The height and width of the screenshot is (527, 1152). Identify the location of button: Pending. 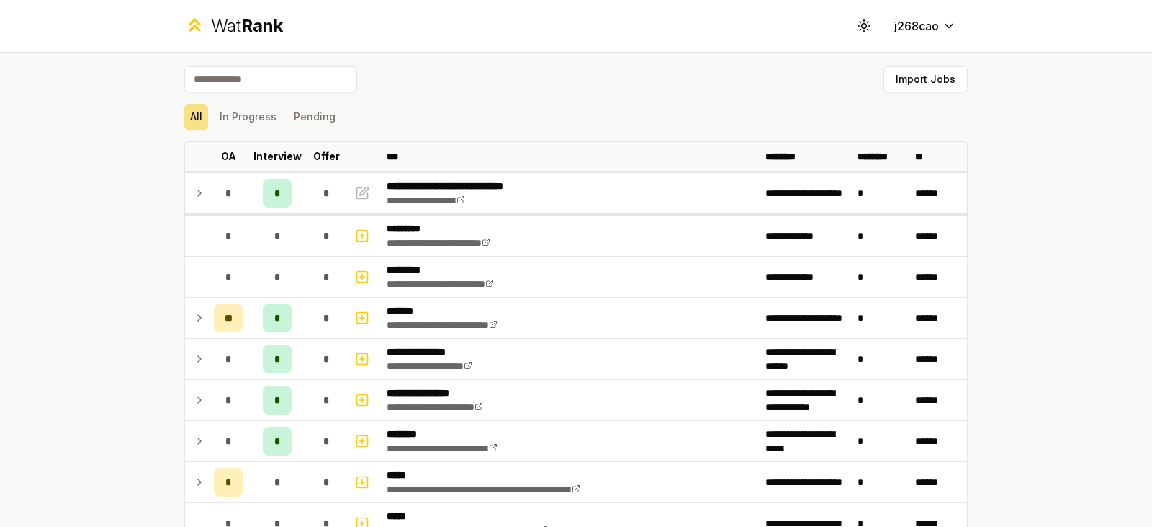
(315, 117).